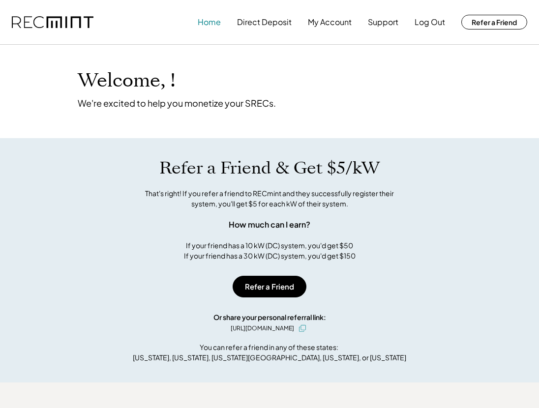  Describe the element at coordinates (269, 225) in the screenshot. I see `div: How much can I earn?` at that location.